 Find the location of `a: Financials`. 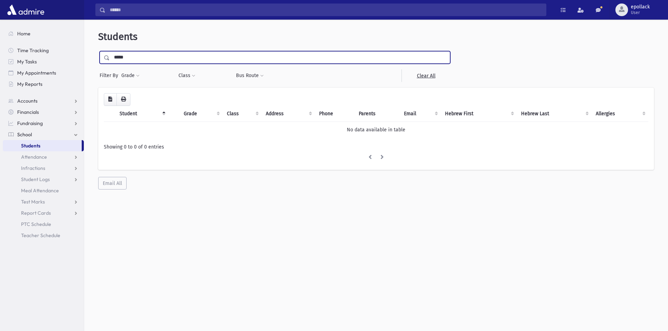

a: Financials is located at coordinates (43, 112).